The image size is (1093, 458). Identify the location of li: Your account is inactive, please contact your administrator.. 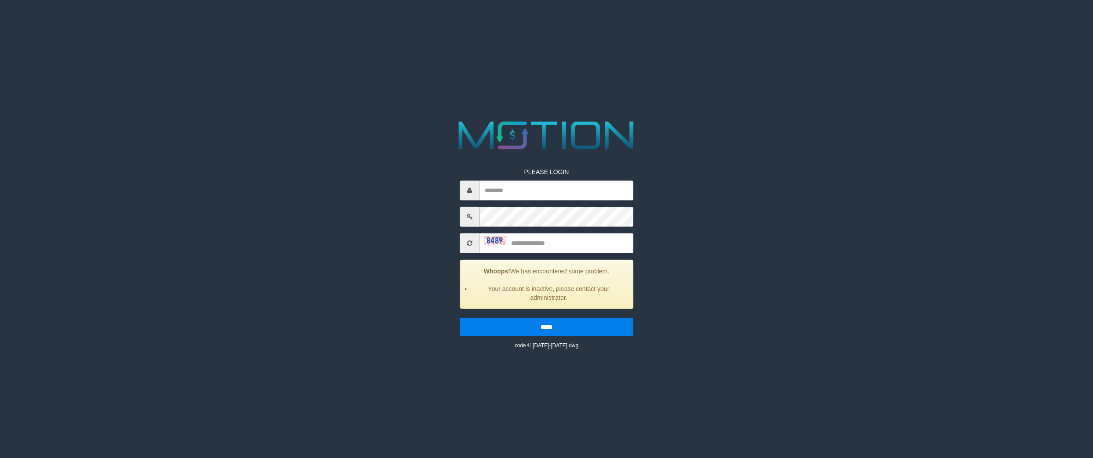
(549, 293).